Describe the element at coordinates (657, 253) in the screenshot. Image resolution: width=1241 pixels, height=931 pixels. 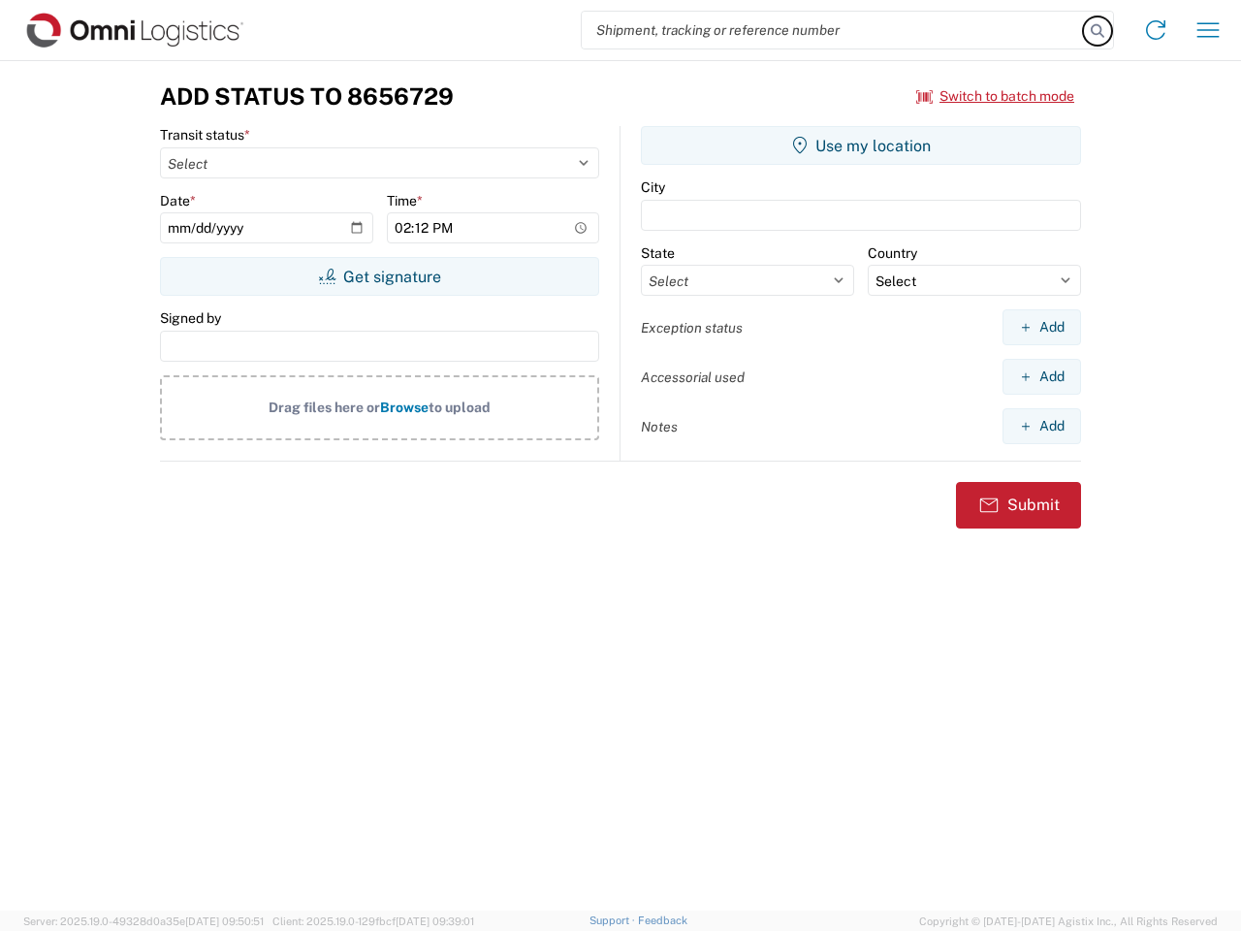
I see `label: State` at that location.